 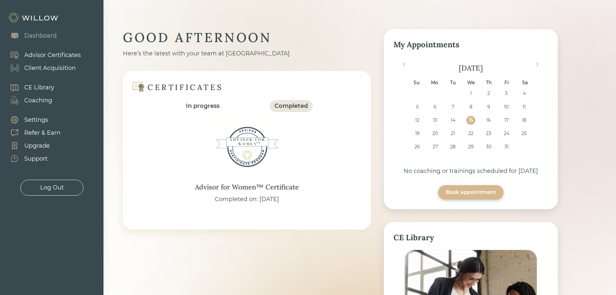 I want to click on div: Choose Thursday, October 30th, 2025, so click(x=489, y=147).